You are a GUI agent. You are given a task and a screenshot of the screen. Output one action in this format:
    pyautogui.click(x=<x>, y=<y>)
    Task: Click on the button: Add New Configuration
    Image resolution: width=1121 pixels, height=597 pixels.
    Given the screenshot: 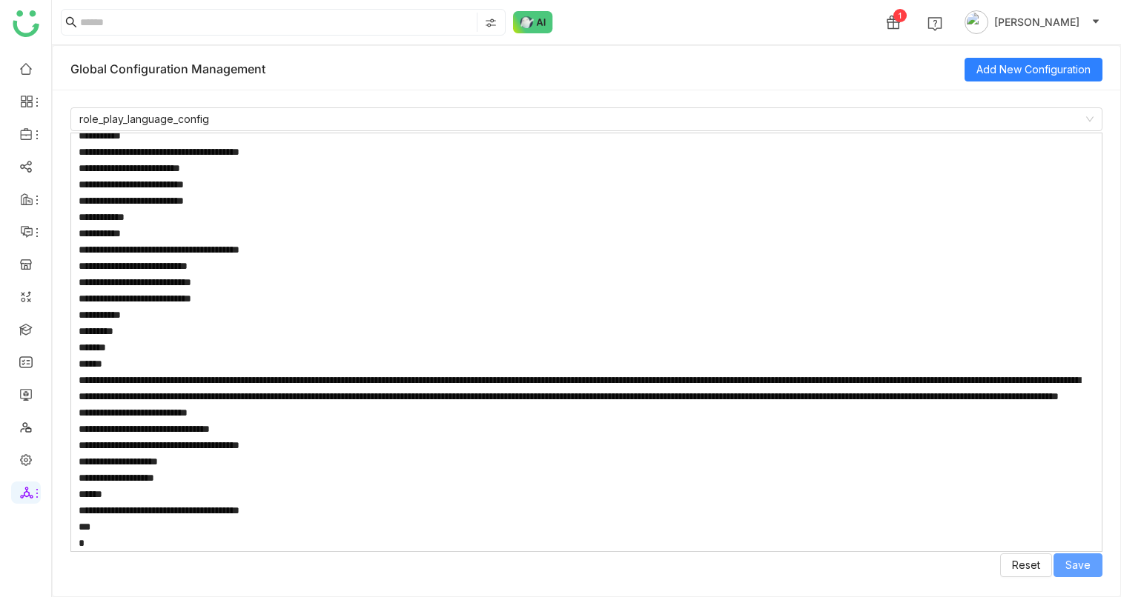 What is the action you would take?
    pyautogui.click(x=1033, y=70)
    